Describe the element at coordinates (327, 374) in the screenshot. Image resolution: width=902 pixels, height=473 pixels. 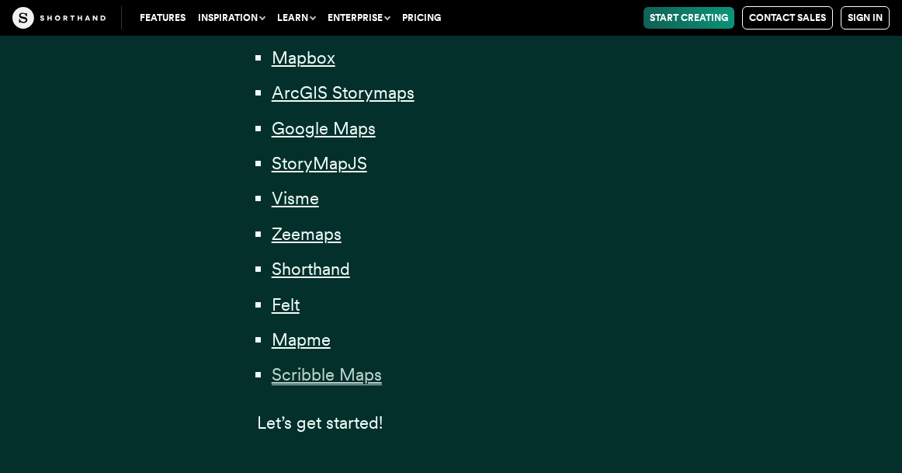
I see `a: Scribble Maps` at that location.